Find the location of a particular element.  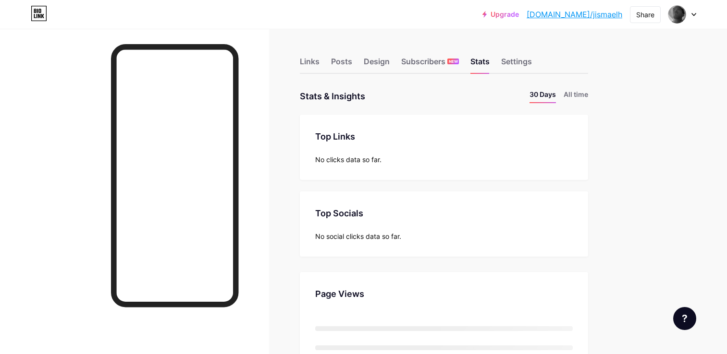

img: Ismael Hernández José Alberto is located at coordinates (677, 14).